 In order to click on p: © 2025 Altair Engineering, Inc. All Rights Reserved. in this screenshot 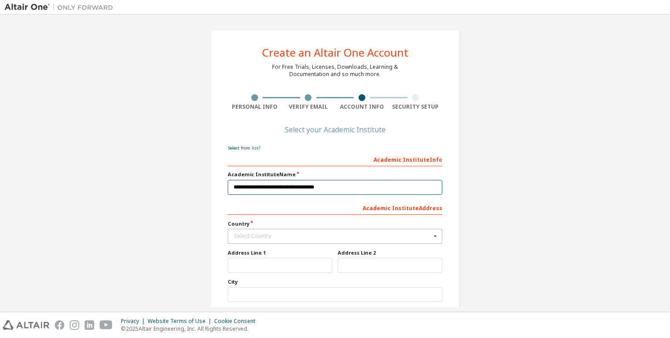, I will do `click(191, 328)`.